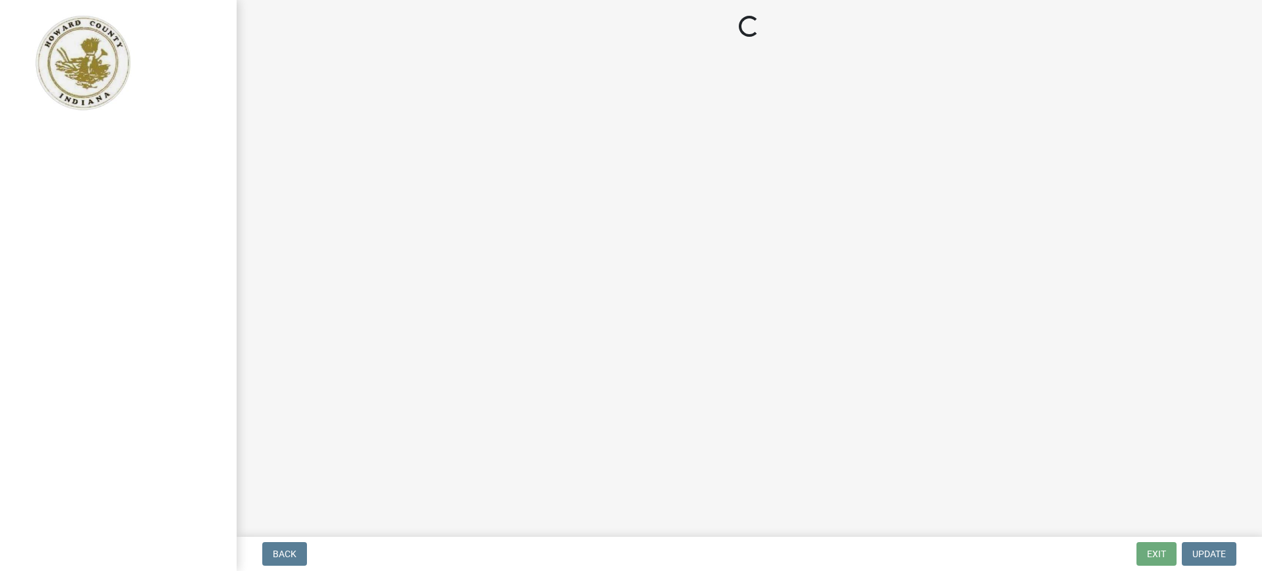  Describe the element at coordinates (82, 63) in the screenshot. I see `img: Howard County, Indiana` at that location.